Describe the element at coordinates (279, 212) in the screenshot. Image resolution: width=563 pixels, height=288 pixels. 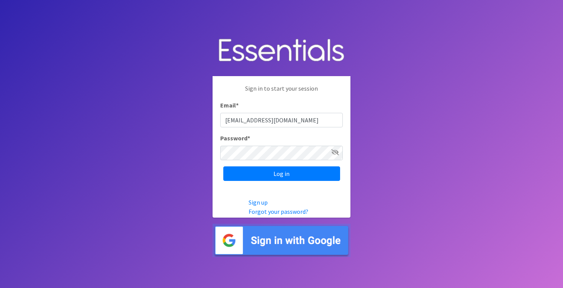
I see `a: Forgot your password?` at that location.